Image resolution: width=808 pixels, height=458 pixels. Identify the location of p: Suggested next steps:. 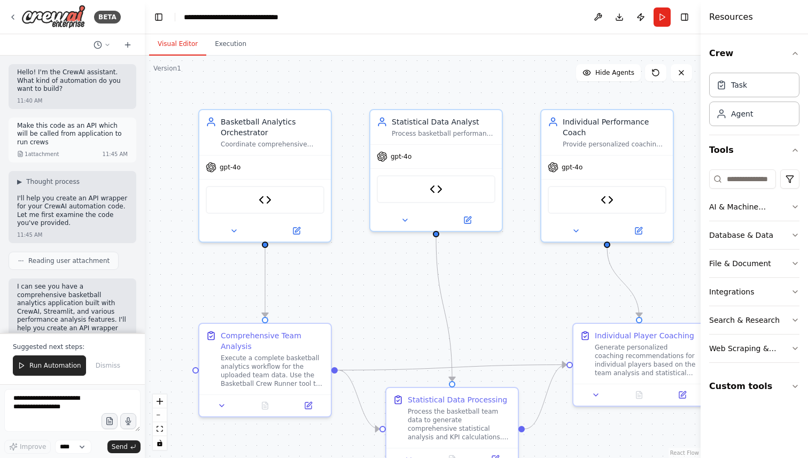
(72, 347).